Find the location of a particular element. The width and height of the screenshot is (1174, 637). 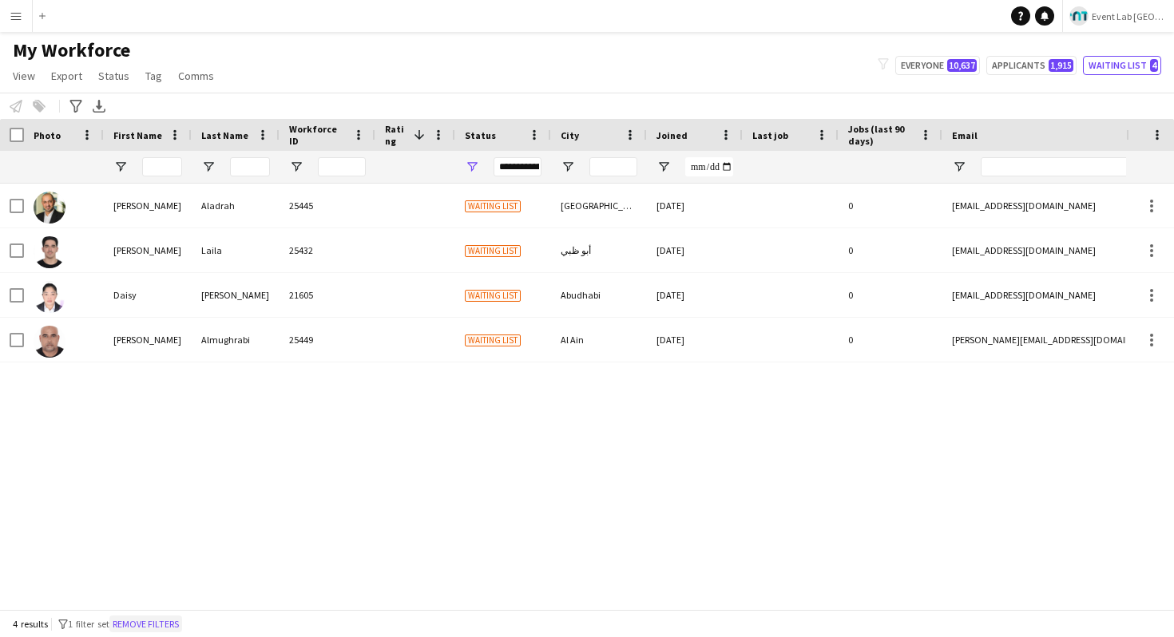

span: Jobs (last 90 days) is located at coordinates (881, 135).